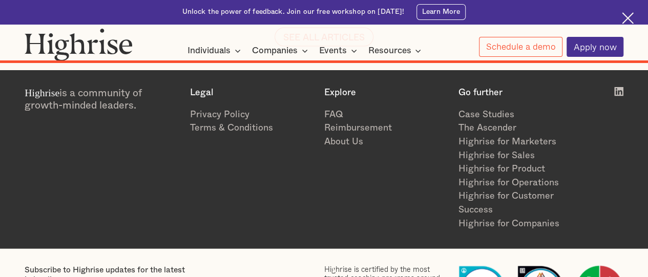 The height and width of the screenshot is (277, 648). Describe the element at coordinates (78, 45) in the screenshot. I see `img: Highrise logo` at that location.